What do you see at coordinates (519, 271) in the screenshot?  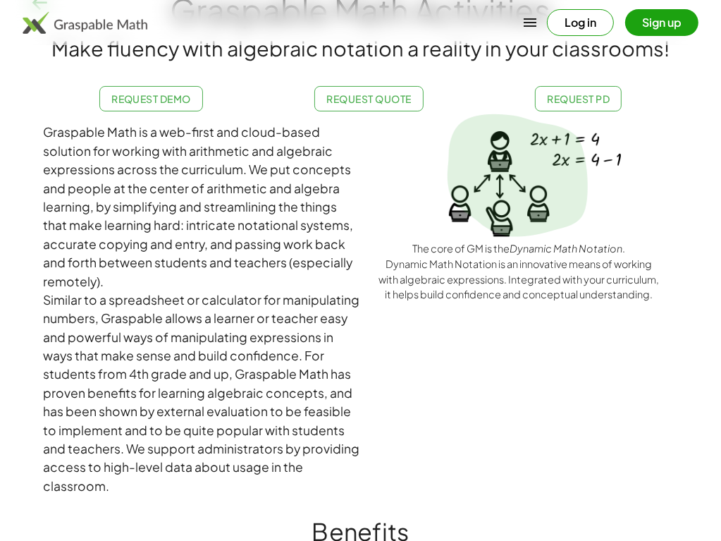 I see `div: The core of GM is the . Dynamic Math Notation is an innovative means of working with algebraic ex...` at bounding box center [519, 271].